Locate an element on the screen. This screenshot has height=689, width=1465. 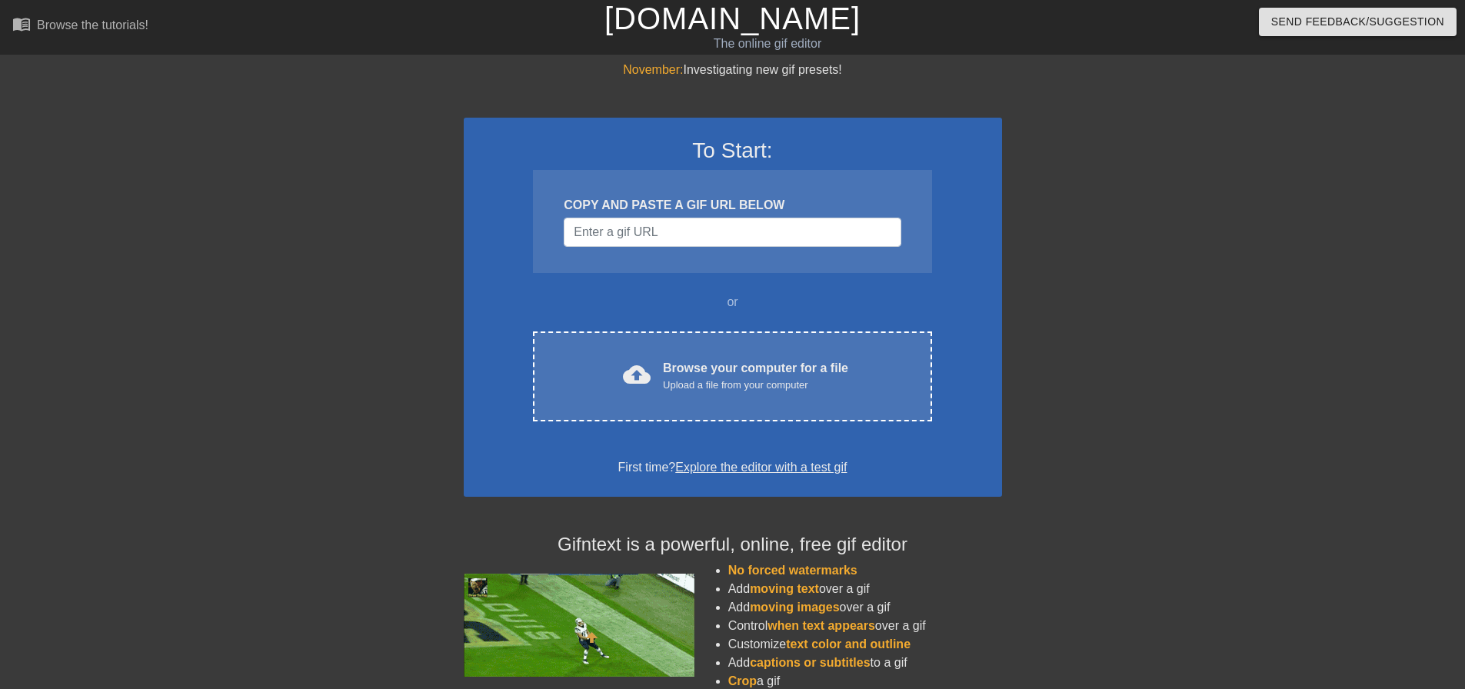
div: Investigating new gif presets! is located at coordinates (733, 70).